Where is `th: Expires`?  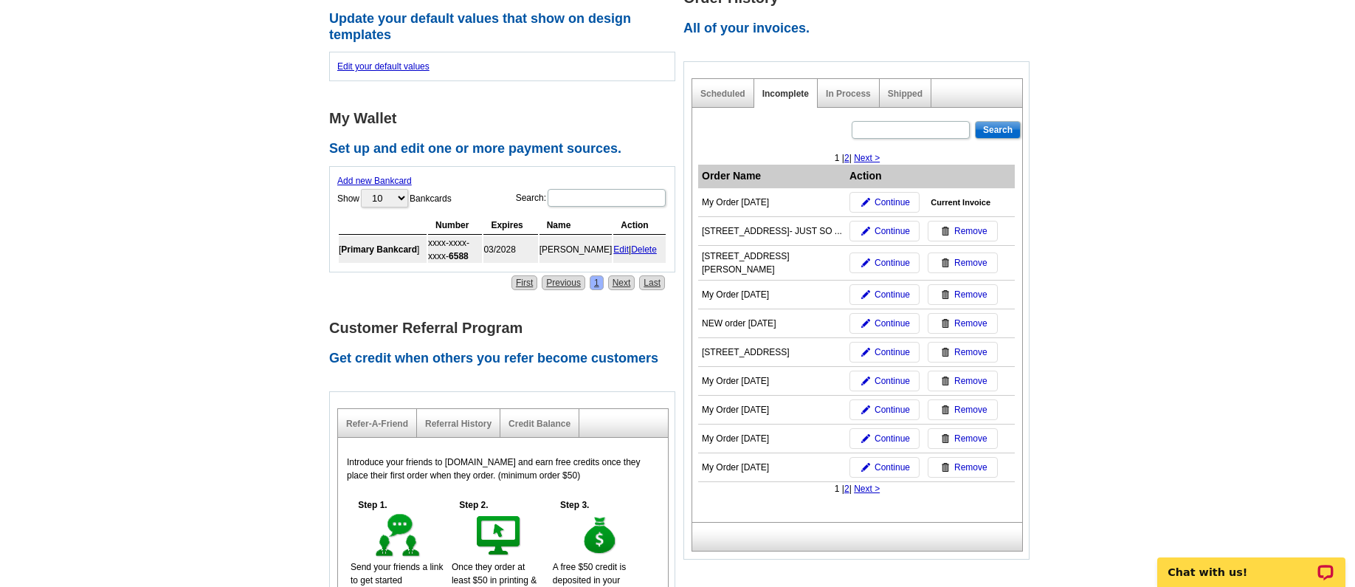 th: Expires is located at coordinates (510, 225).